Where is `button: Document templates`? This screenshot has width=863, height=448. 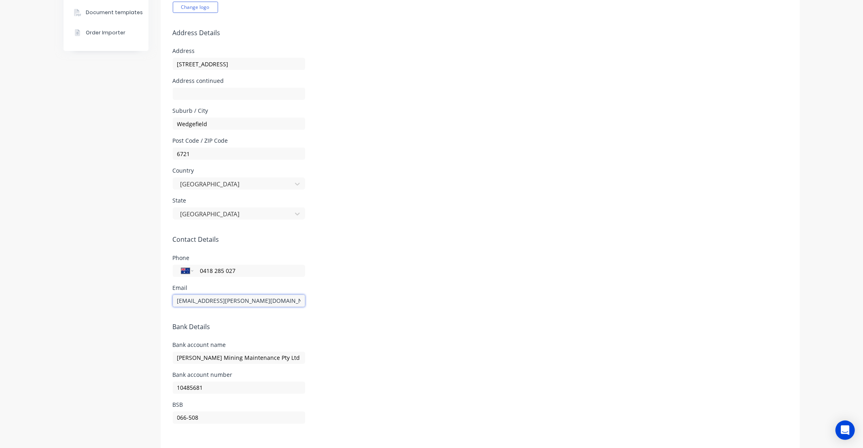
button: Document templates is located at coordinates (106, 13).